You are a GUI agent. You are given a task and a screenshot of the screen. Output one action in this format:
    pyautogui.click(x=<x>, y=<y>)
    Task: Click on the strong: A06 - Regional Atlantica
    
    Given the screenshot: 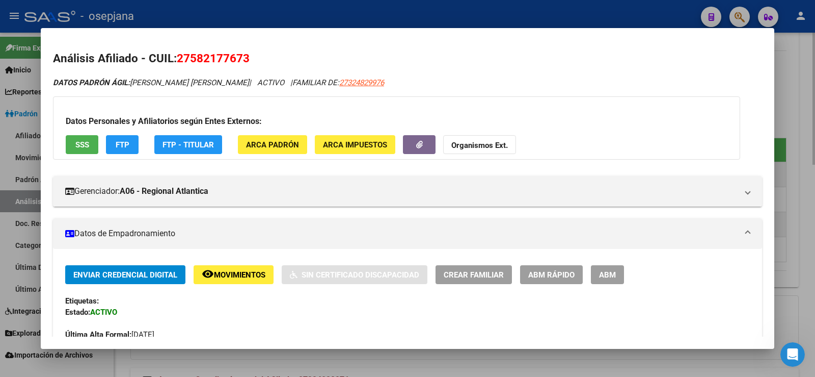 What is the action you would take?
    pyautogui.click(x=164, y=191)
    